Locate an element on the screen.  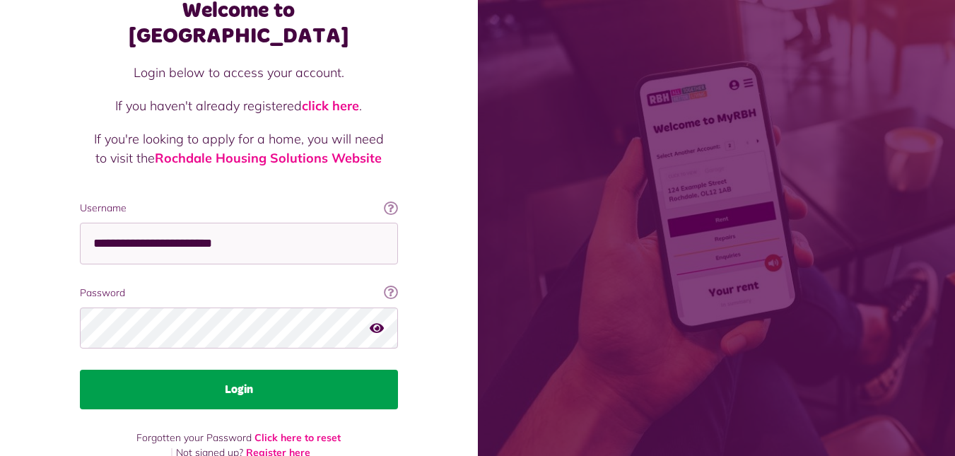
label: Password is located at coordinates (239, 293).